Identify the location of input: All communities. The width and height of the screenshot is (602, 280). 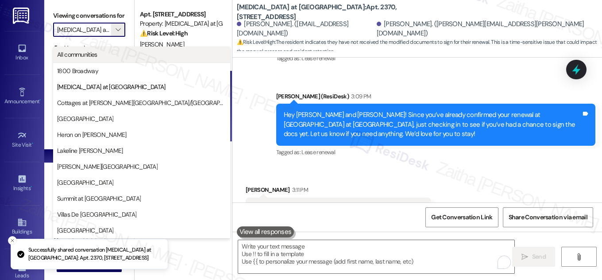
(84, 30).